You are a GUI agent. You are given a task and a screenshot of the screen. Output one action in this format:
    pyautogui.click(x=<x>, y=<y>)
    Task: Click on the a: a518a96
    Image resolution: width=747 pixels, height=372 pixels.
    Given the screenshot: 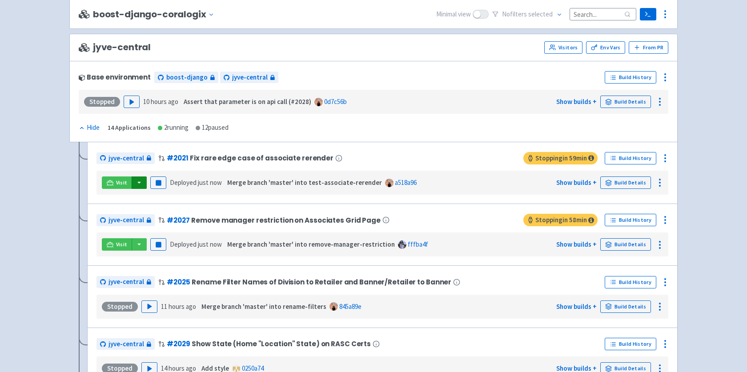 What is the action you would take?
    pyautogui.click(x=405, y=182)
    